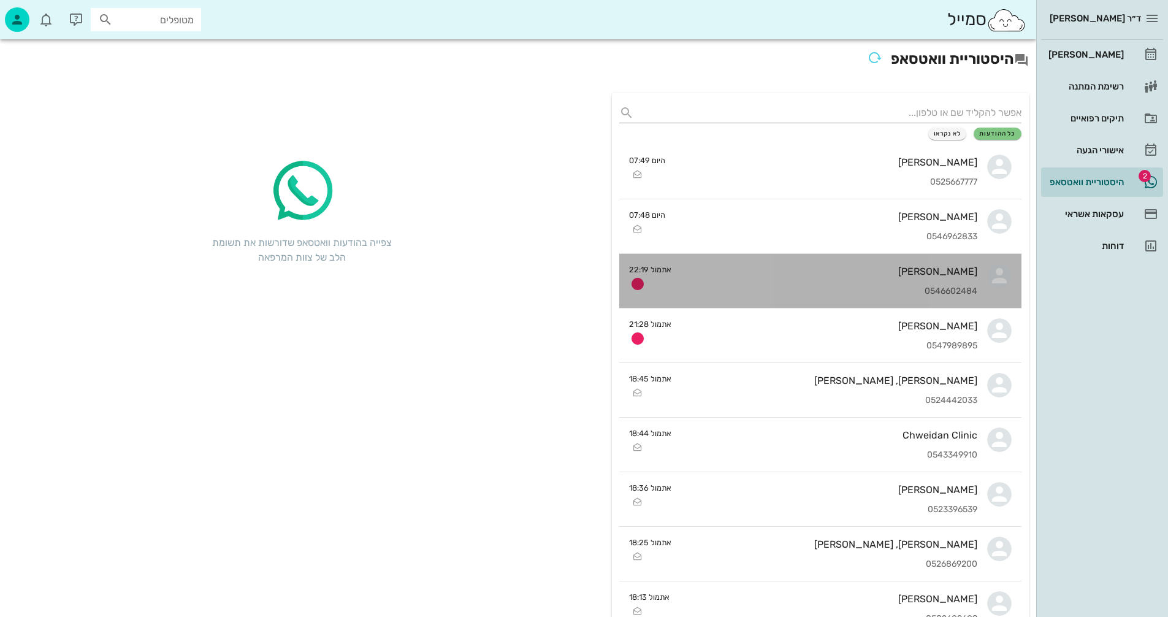  What do you see at coordinates (830, 113) in the screenshot?
I see `input: אפשר להקליד שם או טלפון...` at bounding box center [830, 113].